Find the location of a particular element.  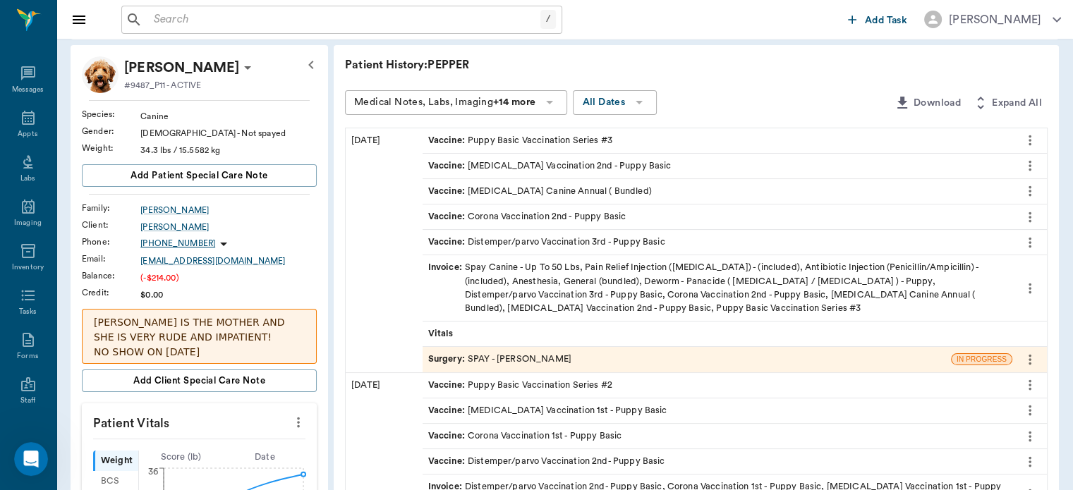

img: Profile Image is located at coordinates (100, 75).